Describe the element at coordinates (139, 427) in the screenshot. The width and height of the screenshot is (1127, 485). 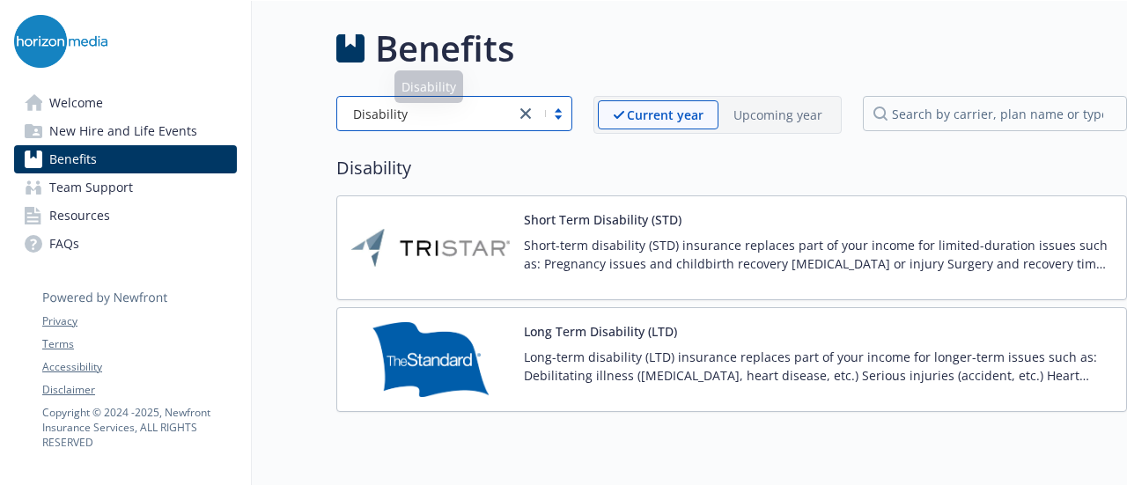
I see `p: Copyright © 2024 - 2025 , Newfront Insurance Services, ALL RIGHTS RESERVED` at that location.